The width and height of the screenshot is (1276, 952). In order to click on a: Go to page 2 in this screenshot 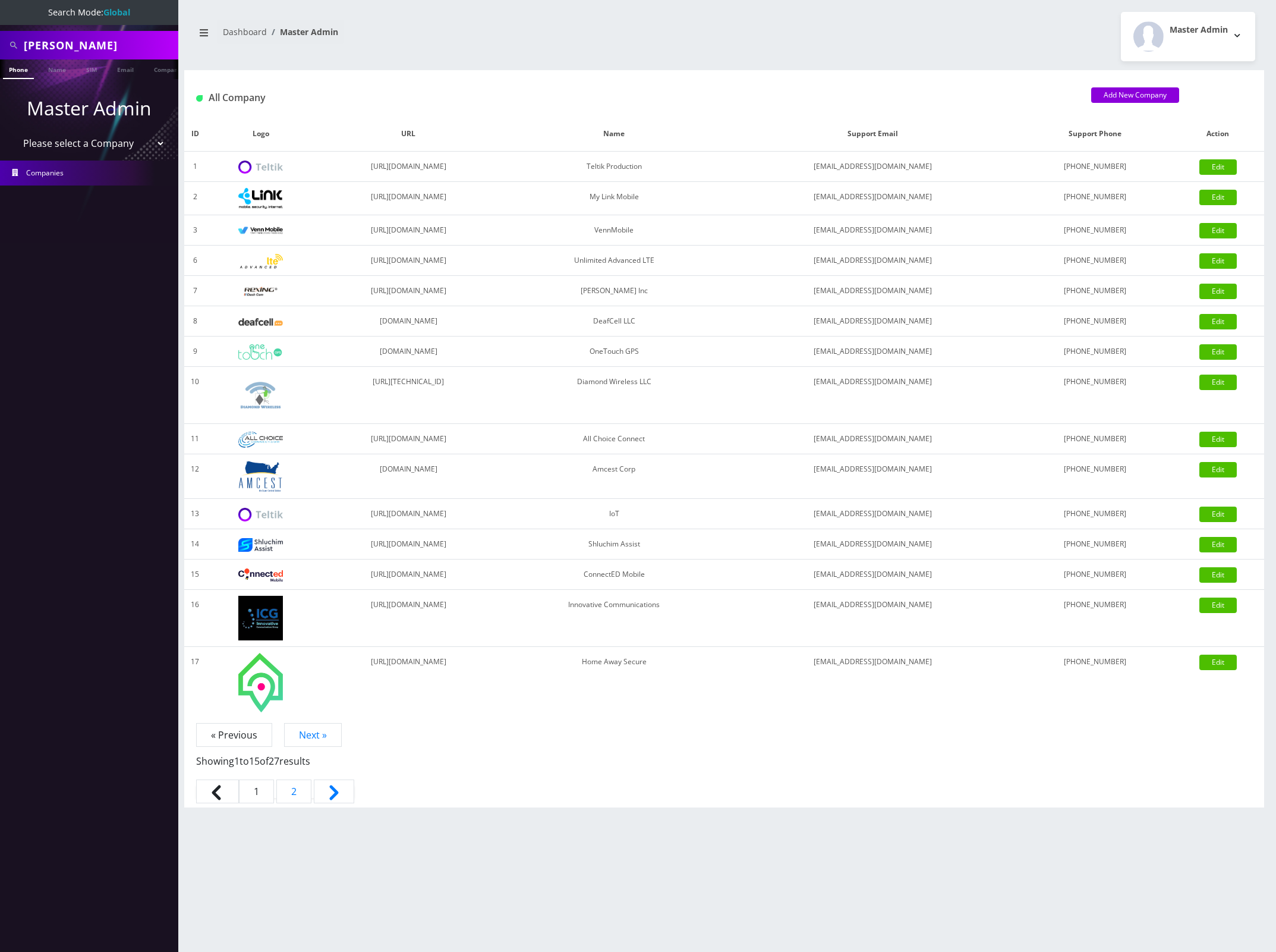, I will do `click(294, 792)`.